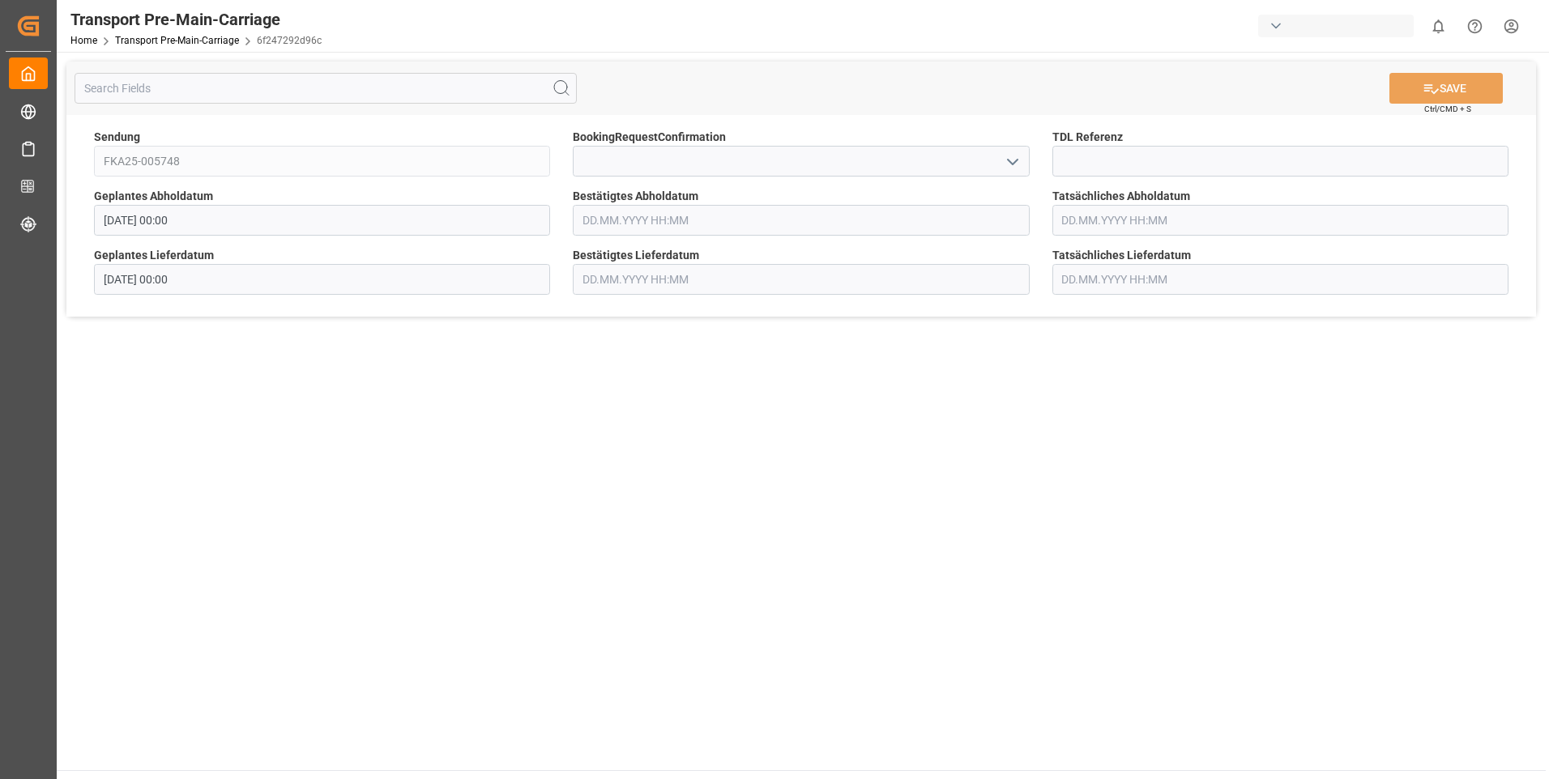 The image size is (1549, 779). I want to click on button: Help Center, so click(1474, 26).